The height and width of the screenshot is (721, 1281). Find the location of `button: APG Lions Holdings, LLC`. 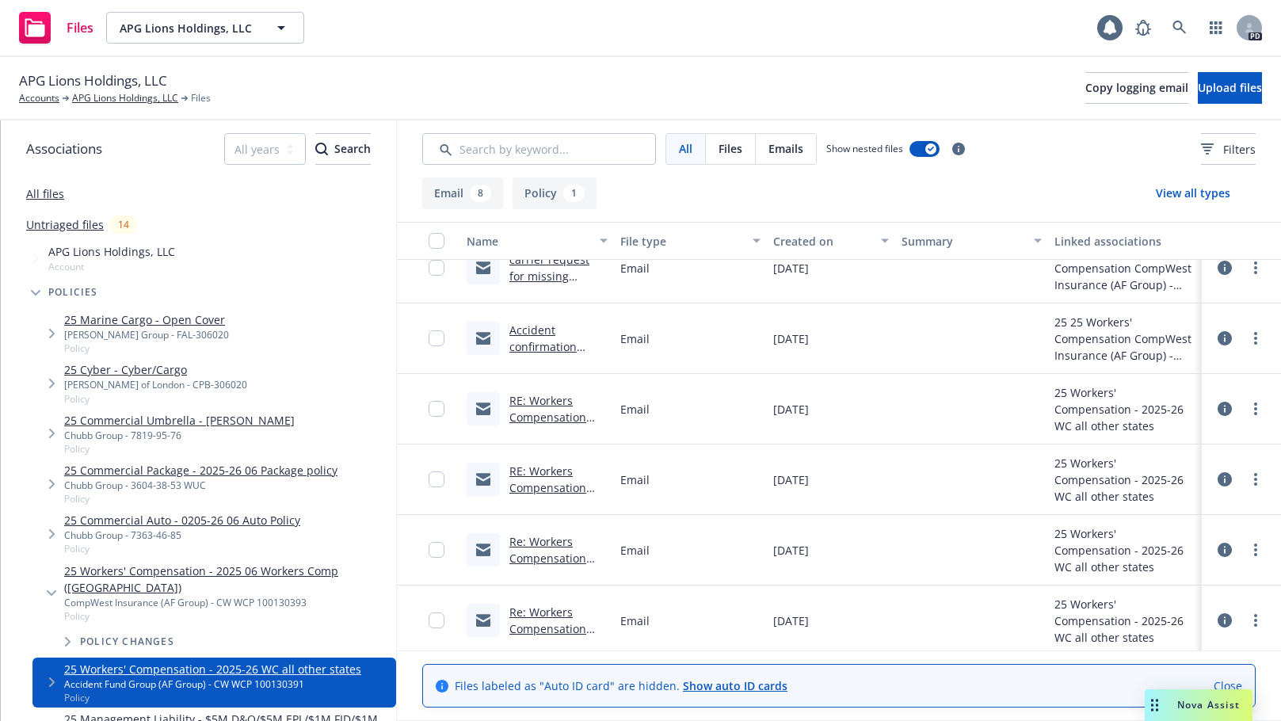

button: APG Lions Holdings, LLC is located at coordinates (205, 28).